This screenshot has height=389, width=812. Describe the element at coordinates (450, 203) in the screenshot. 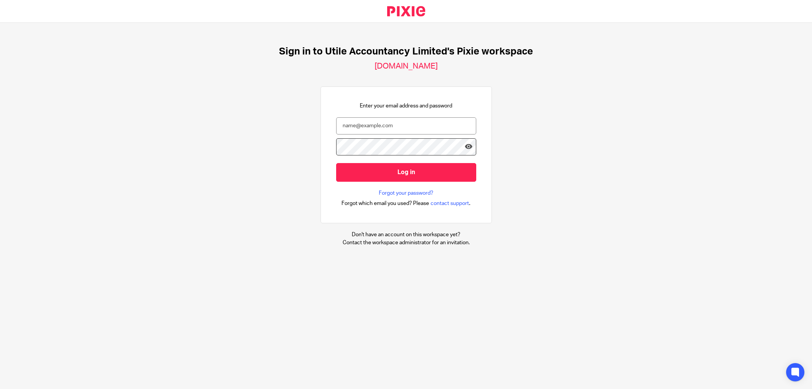

I see `span: contact support` at that location.